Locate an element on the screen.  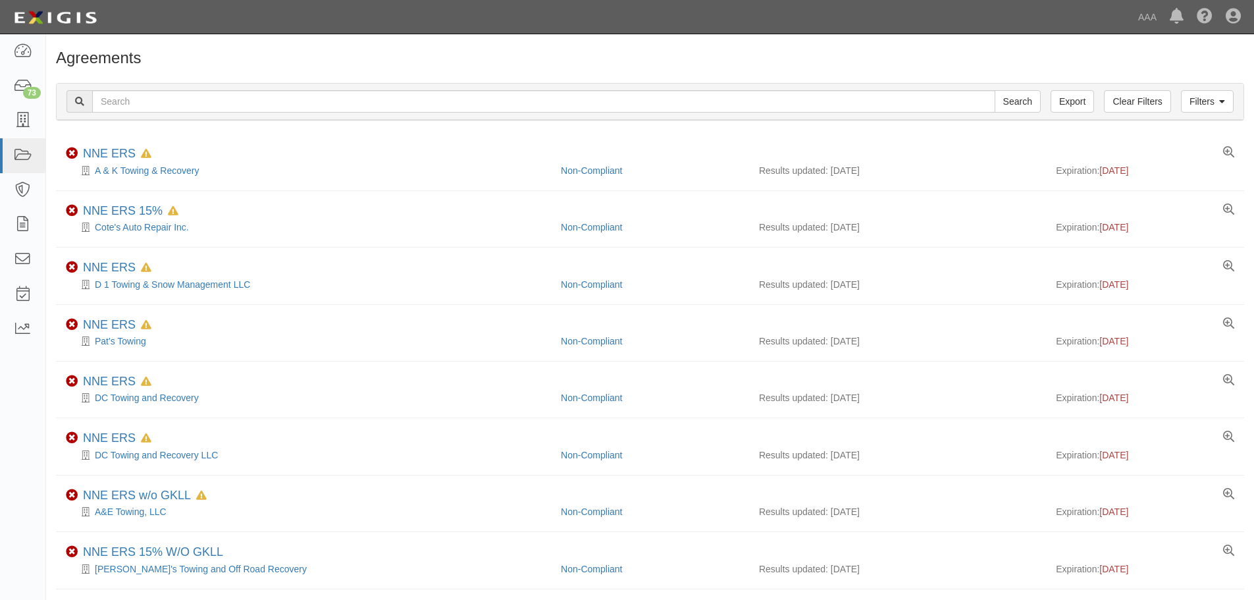
a: AAA is located at coordinates (1148, 17).